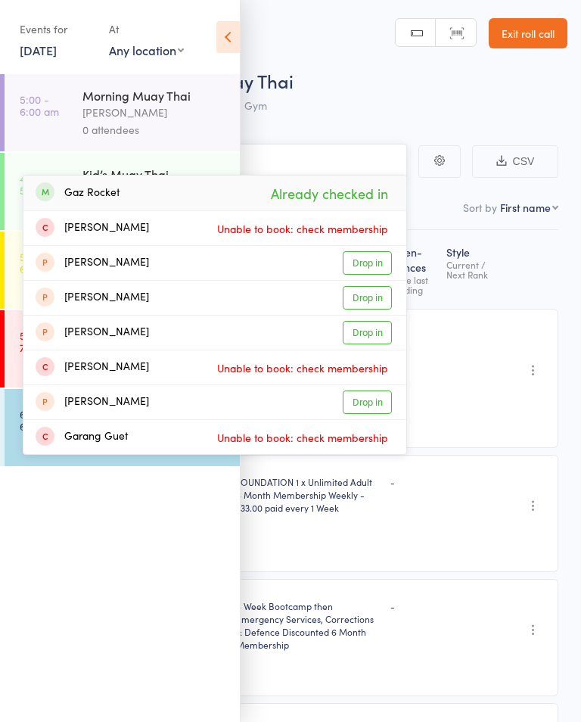 The width and height of the screenshot is (581, 722). I want to click on div: since last grading, so click(413, 285).